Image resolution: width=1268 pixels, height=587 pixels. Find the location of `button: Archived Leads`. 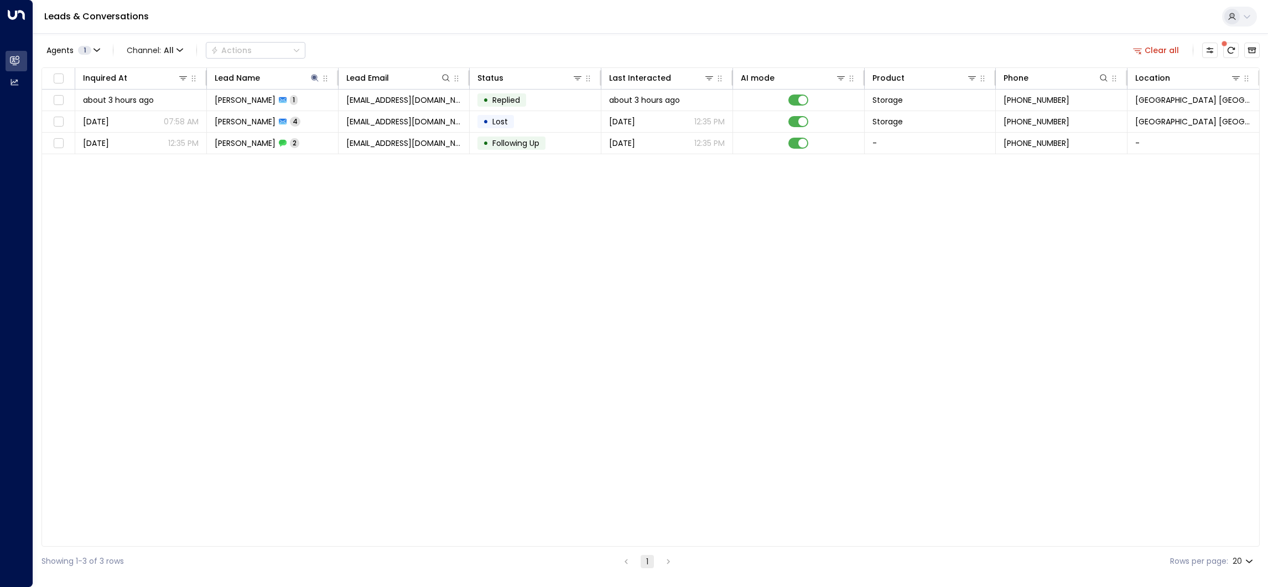

button: Archived Leads is located at coordinates (1252, 50).